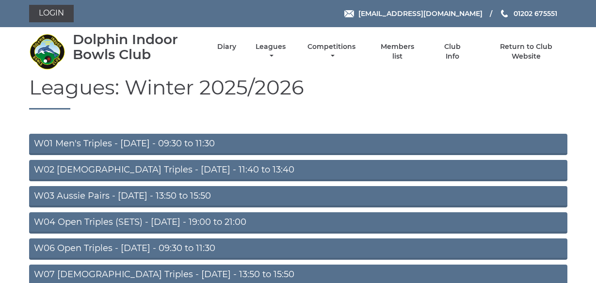  Describe the element at coordinates (397, 51) in the screenshot. I see `a: Members list` at that location.